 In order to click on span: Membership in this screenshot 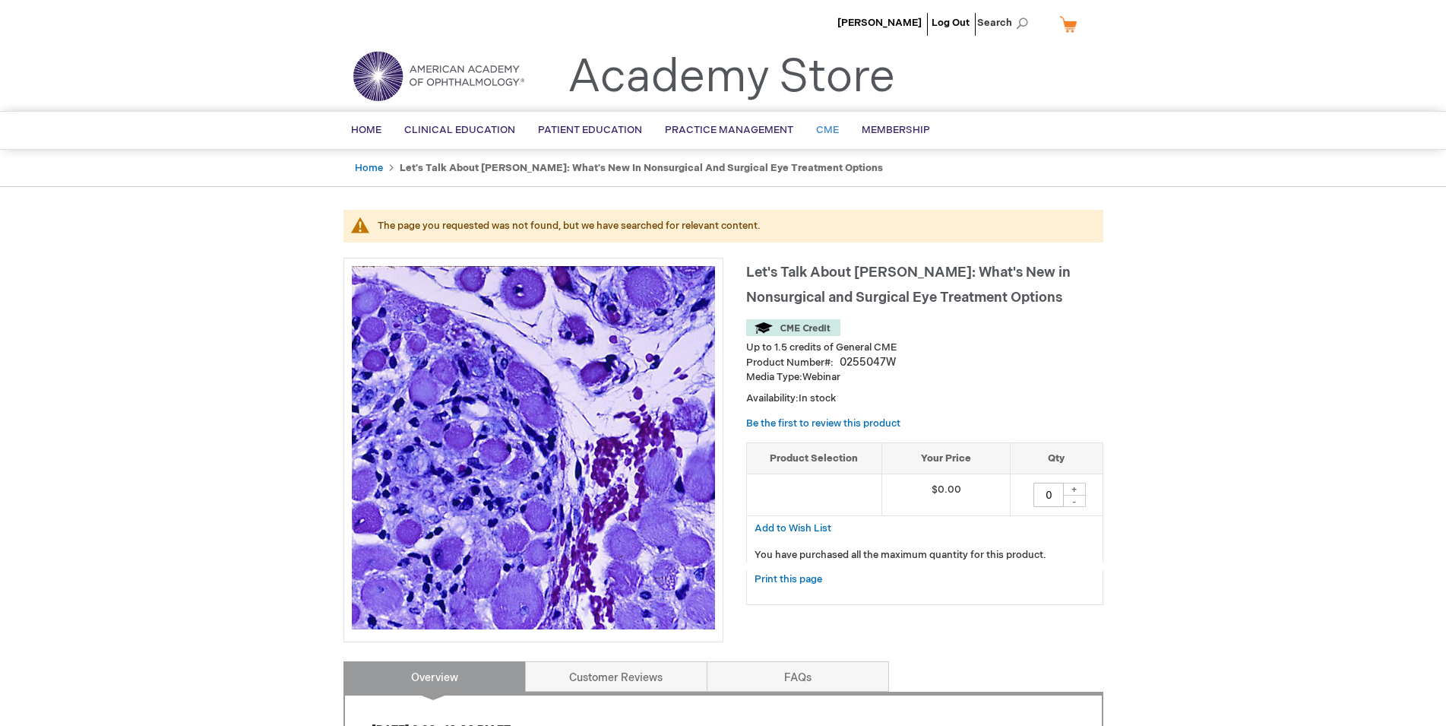, I will do `click(896, 130)`.